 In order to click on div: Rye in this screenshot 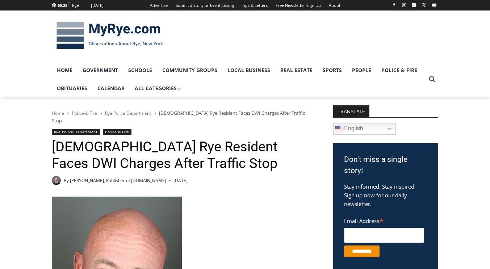, I will do `click(75, 5)`.